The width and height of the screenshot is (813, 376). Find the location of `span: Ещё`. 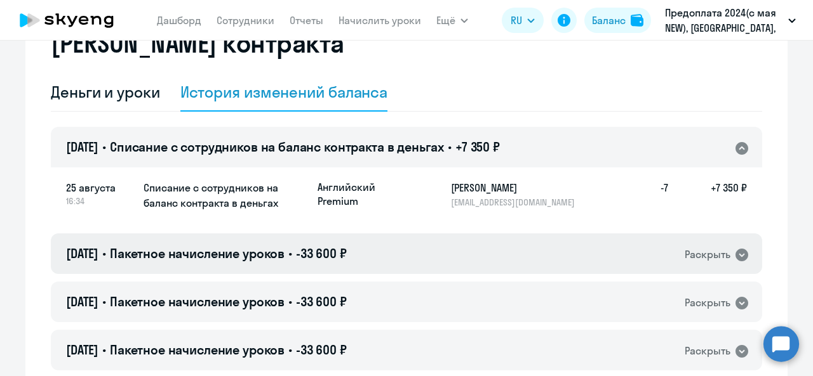

span: Ещё is located at coordinates (446, 20).